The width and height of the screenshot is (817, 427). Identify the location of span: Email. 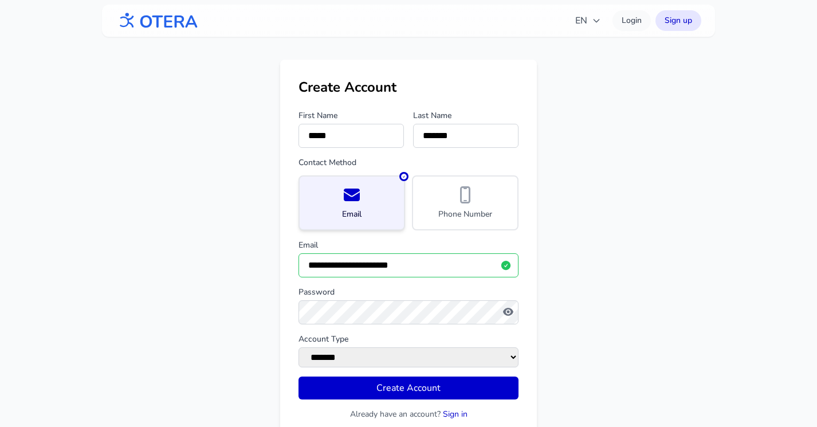
(352, 214).